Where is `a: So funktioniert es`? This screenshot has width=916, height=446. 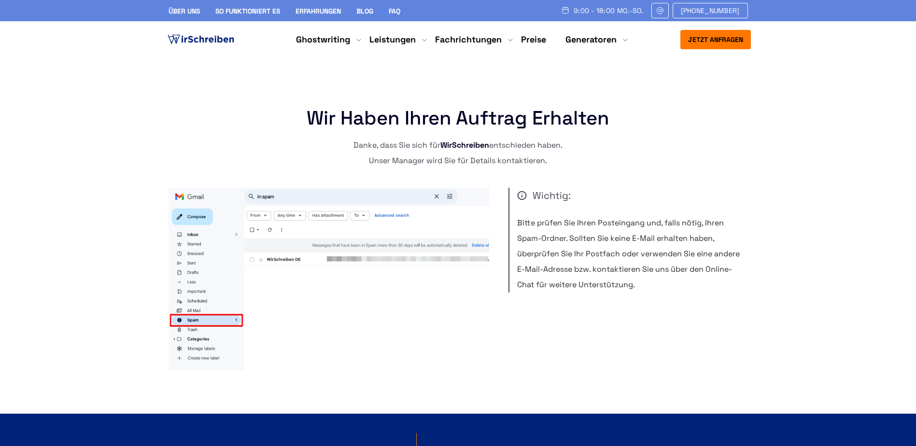
a: So funktioniert es is located at coordinates (248, 11).